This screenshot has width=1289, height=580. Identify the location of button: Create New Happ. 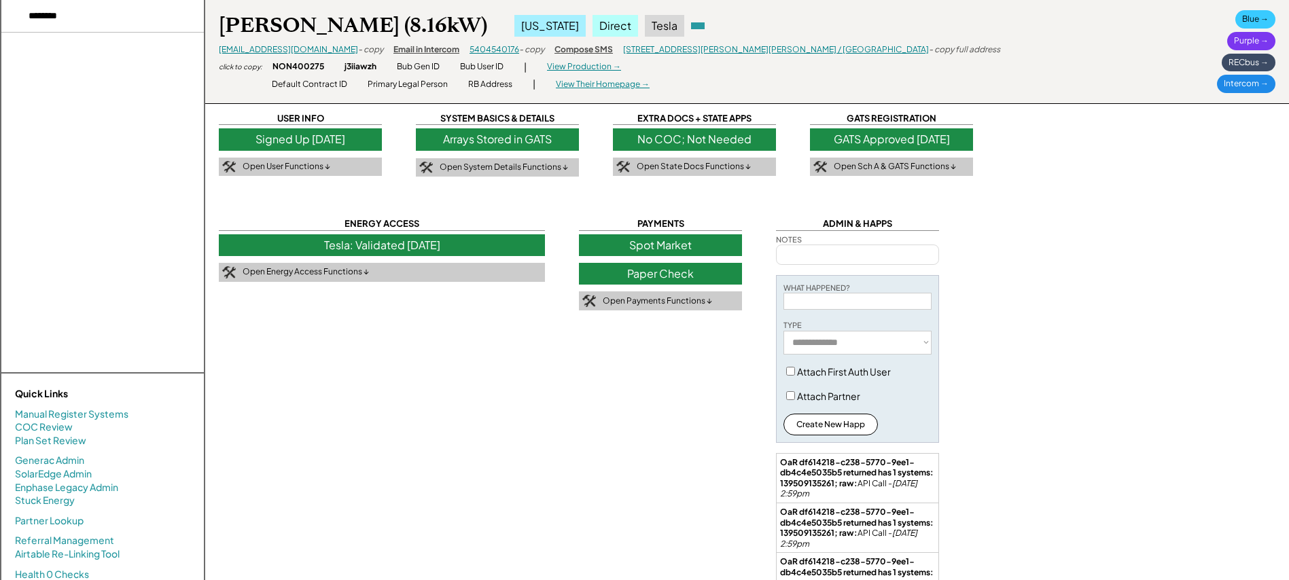
(831, 425).